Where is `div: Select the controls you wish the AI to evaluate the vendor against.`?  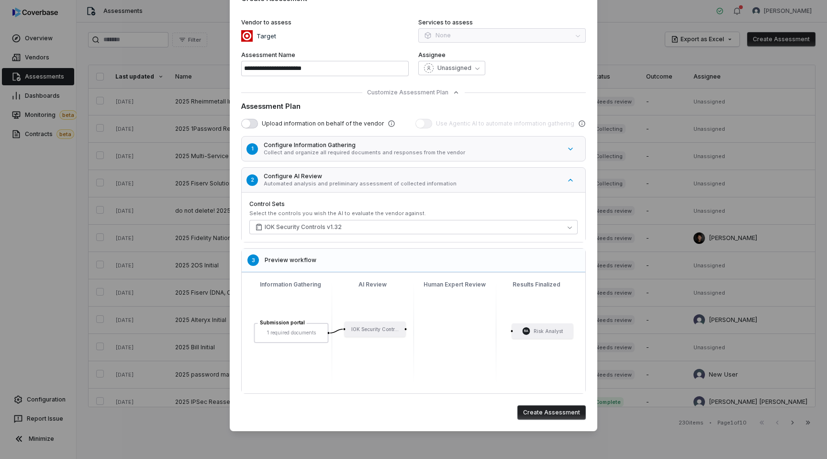
div: Select the controls you wish the AI to evaluate the vendor against. is located at coordinates (414, 213).